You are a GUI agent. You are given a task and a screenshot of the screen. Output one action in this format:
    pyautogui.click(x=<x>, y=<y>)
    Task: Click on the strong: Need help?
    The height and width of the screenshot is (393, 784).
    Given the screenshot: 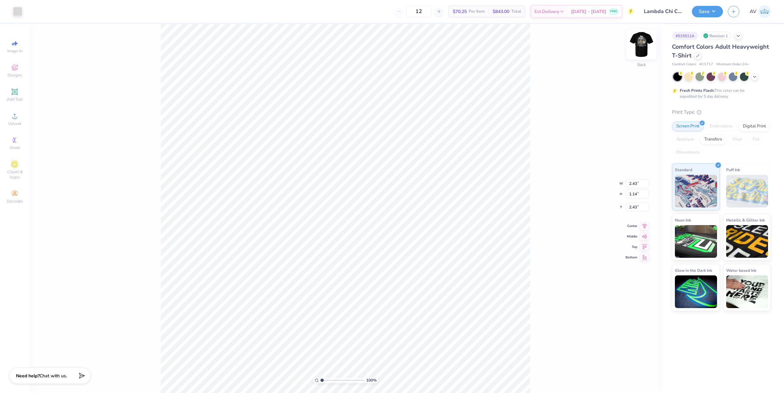 What is the action you would take?
    pyautogui.click(x=28, y=376)
    